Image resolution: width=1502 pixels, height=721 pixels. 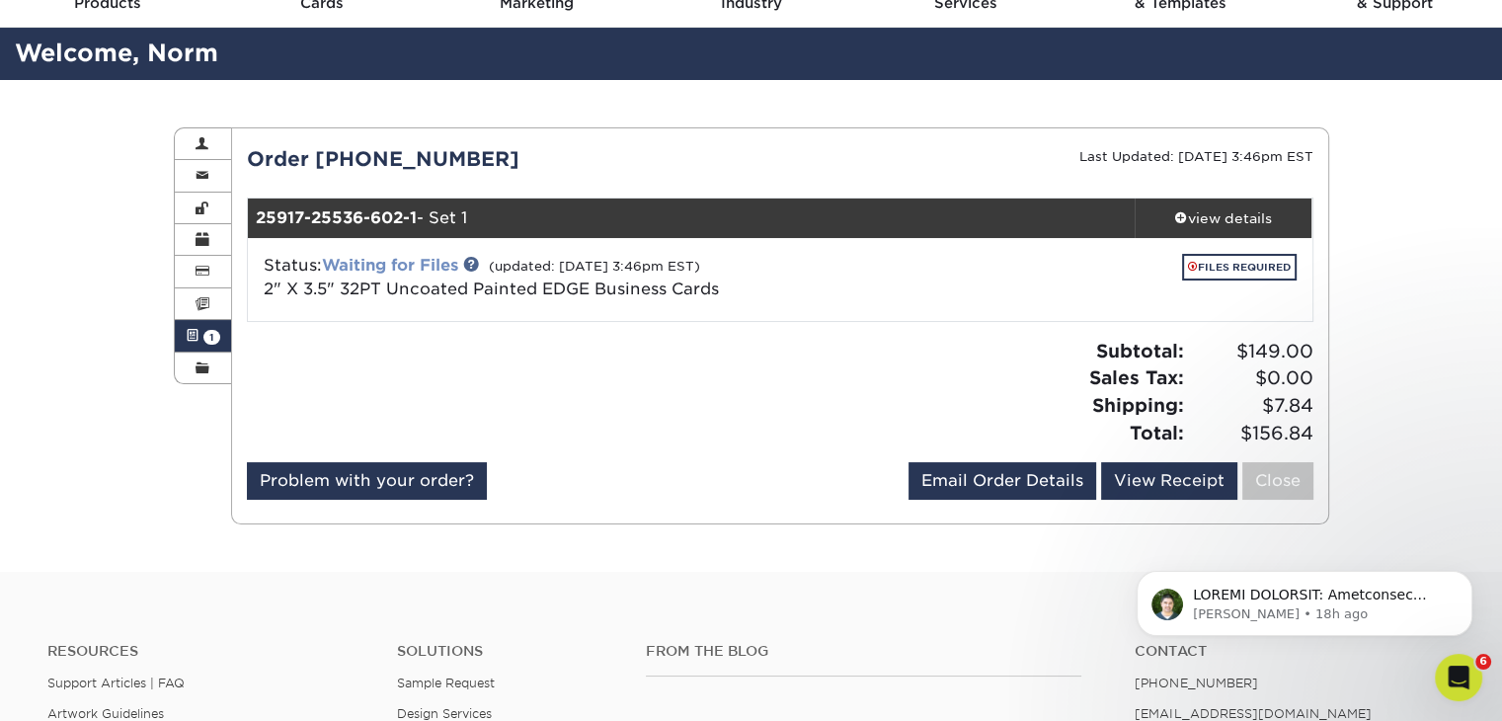 I want to click on div: view details, so click(x=1224, y=218).